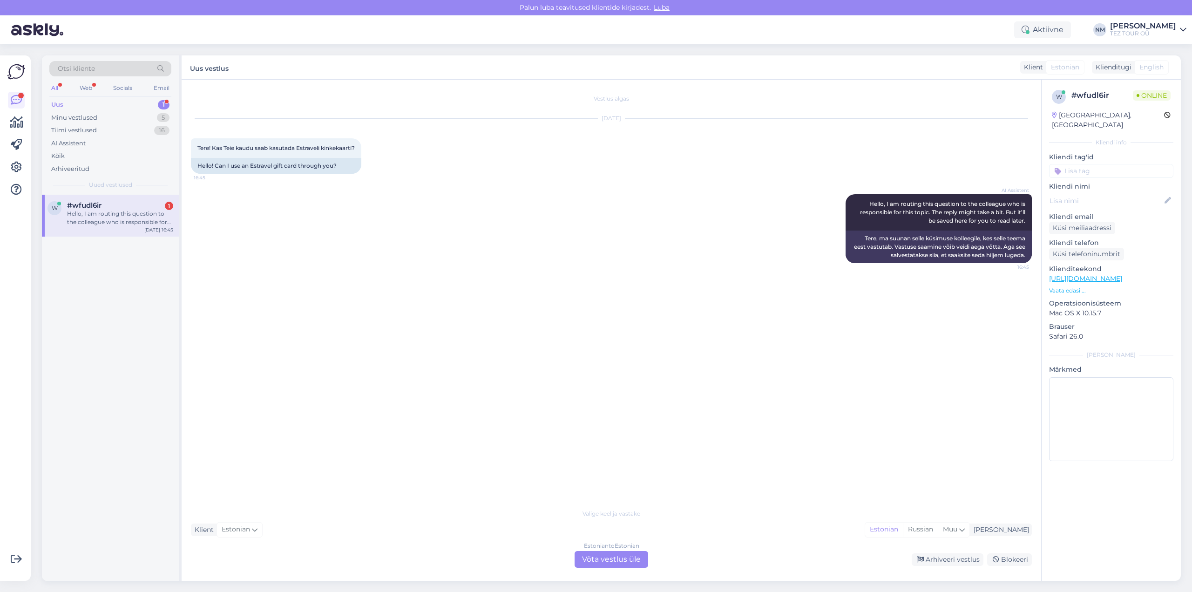  Describe the element at coordinates (611, 513) in the screenshot. I see `div: Valige keel ja vastake` at that location.